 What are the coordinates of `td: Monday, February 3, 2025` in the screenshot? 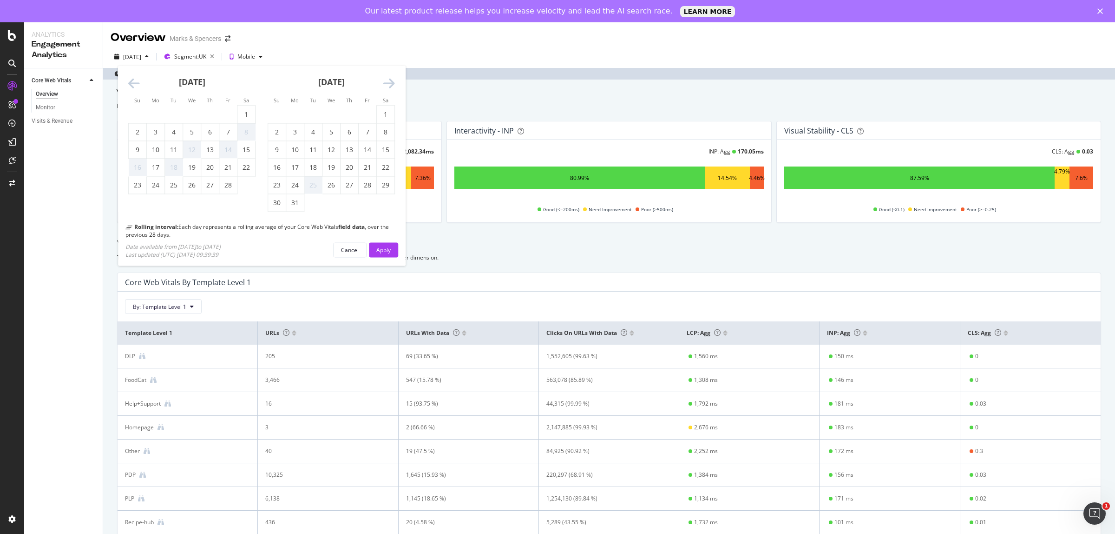 It's located at (156, 132).